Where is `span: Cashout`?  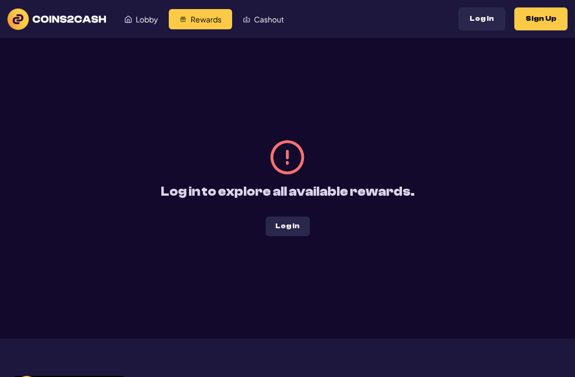 span: Cashout is located at coordinates (269, 19).